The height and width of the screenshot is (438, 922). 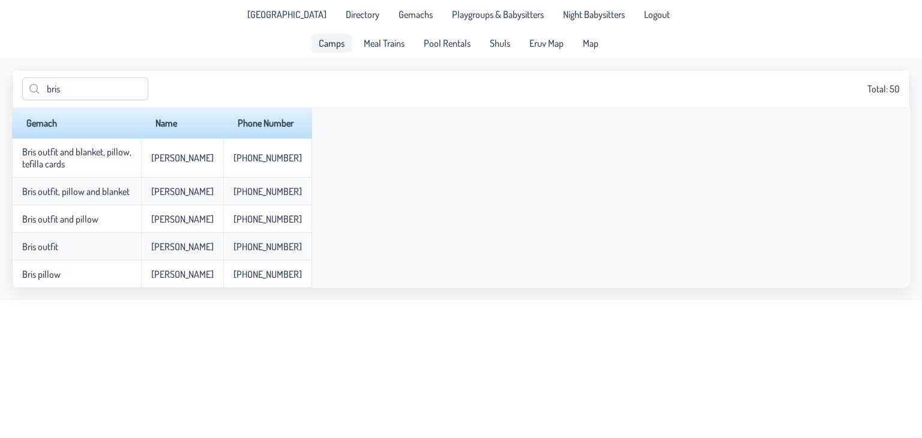 What do you see at coordinates (60, 219) in the screenshot?
I see `p-celleditor: Bris outfit and pillow` at bounding box center [60, 219].